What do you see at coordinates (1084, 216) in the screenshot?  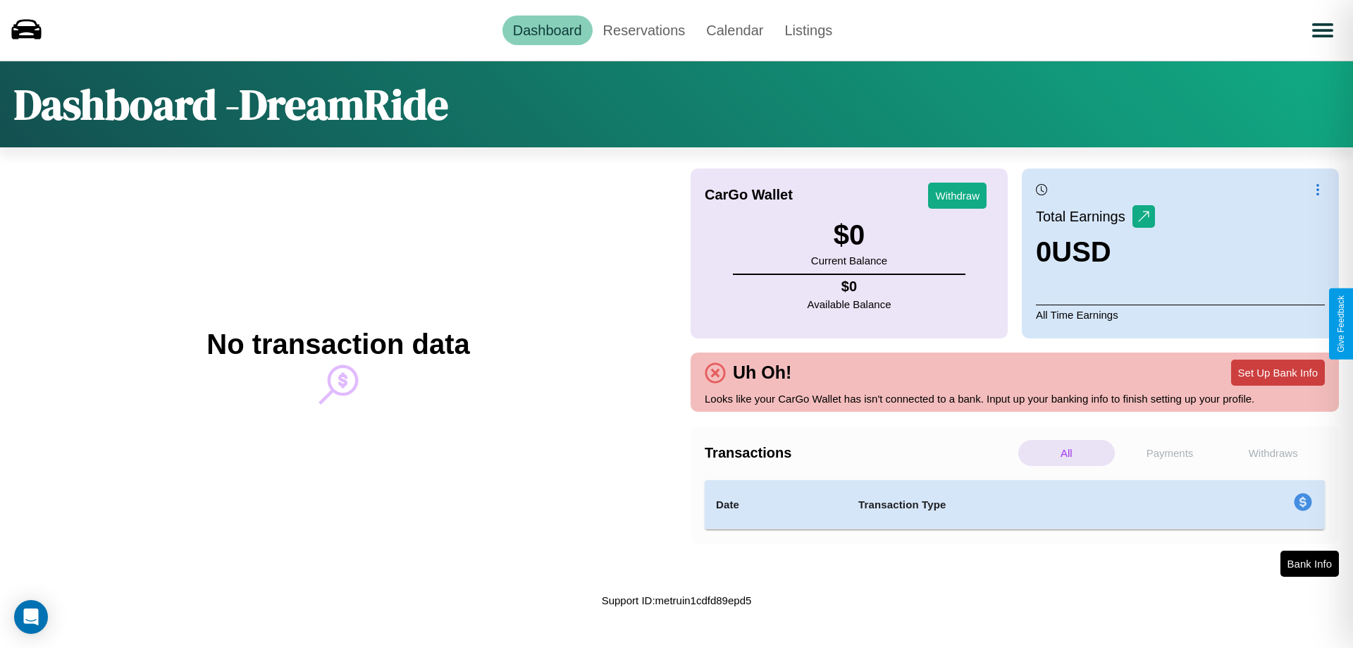 I see `p: Total Earnings` at bounding box center [1084, 216].